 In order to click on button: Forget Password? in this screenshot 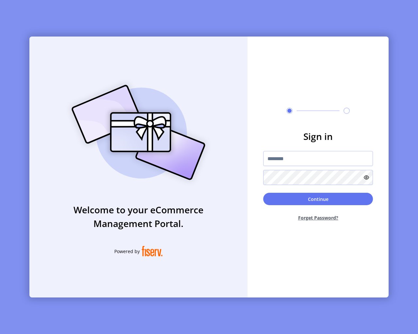, I will do `click(318, 218)`.